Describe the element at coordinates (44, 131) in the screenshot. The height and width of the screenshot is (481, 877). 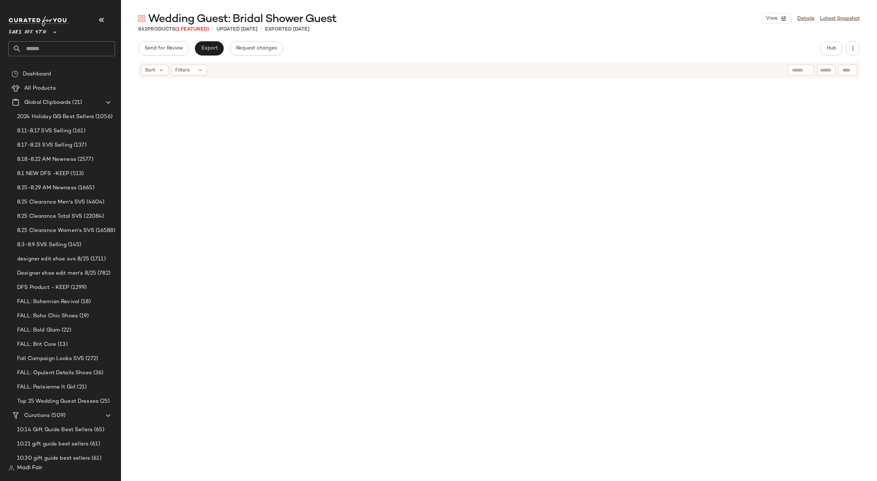
I see `span: 8.11-8.17 SVS Selling` at that location.